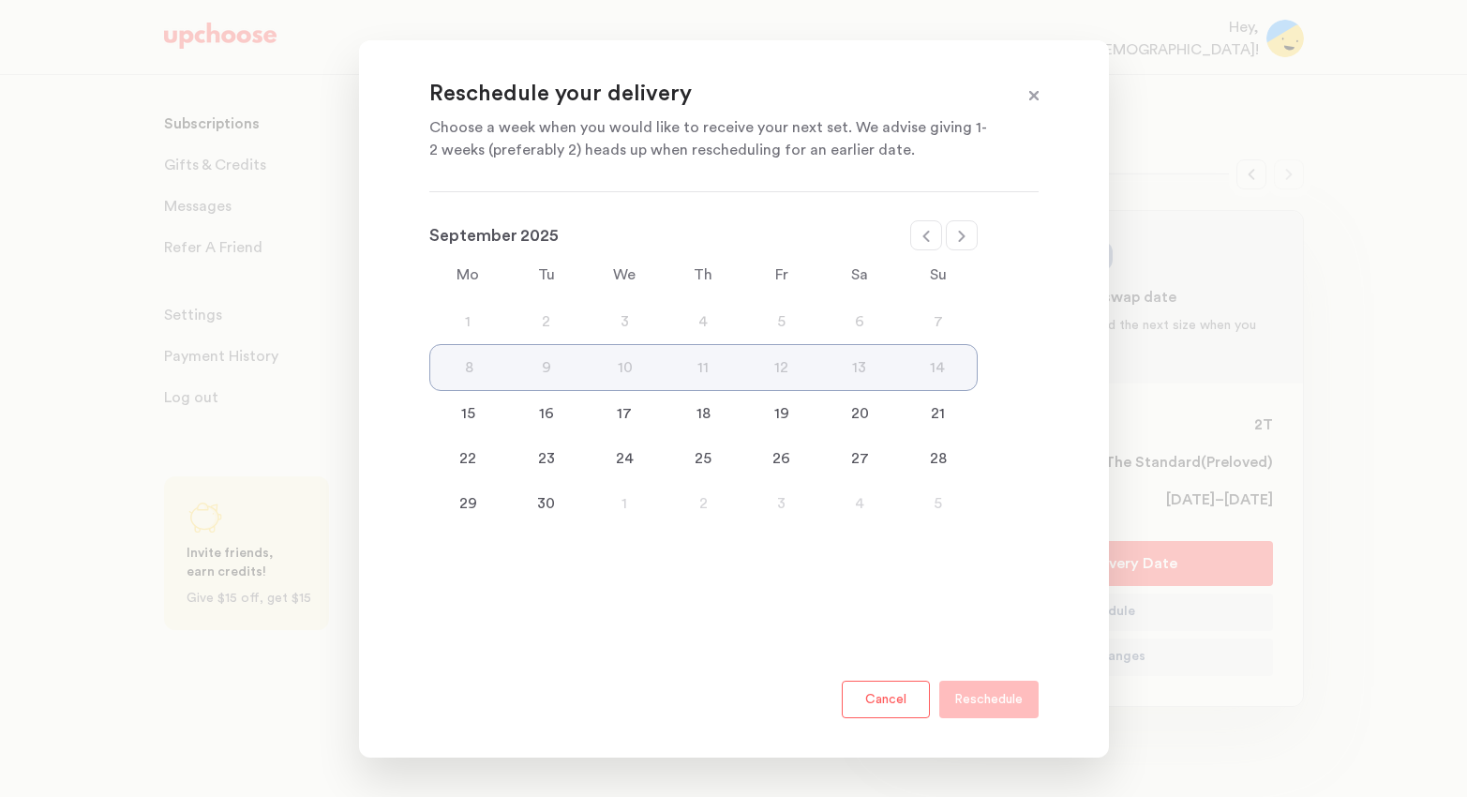 This screenshot has height=797, width=1467. I want to click on div: 28, so click(939, 459).